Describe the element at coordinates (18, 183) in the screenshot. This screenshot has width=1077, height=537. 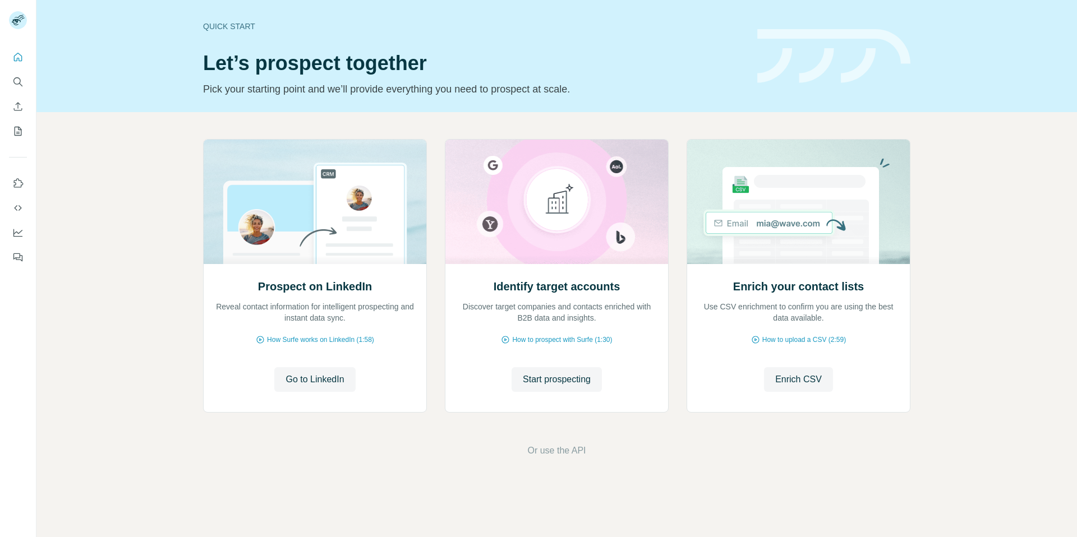
I see `button: Use Surfe on LinkedIn` at that location.